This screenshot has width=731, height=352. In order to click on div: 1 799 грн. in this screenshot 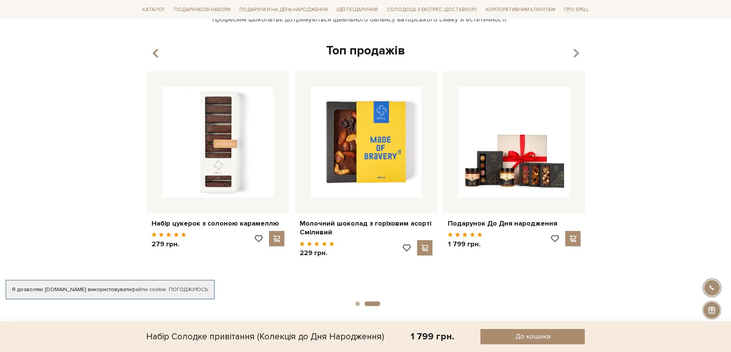, I will do `click(432, 337)`.